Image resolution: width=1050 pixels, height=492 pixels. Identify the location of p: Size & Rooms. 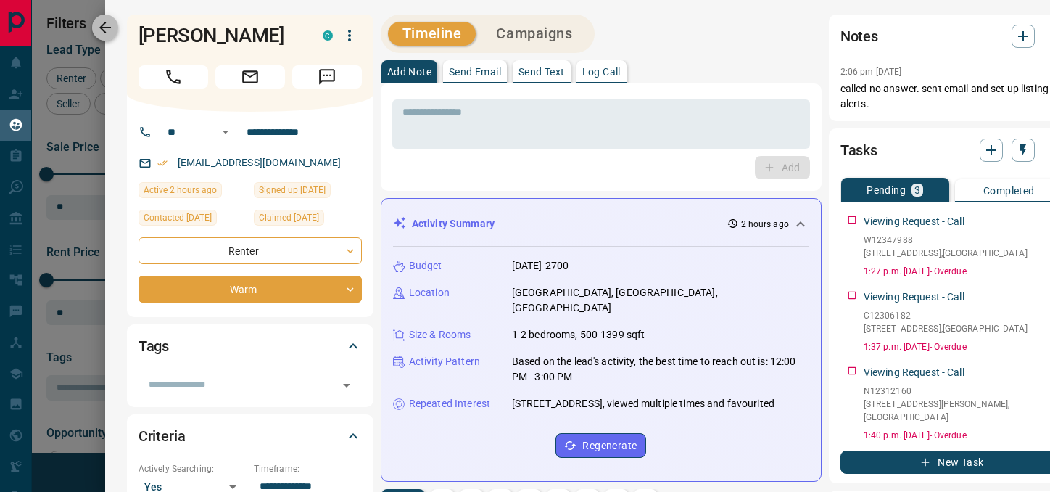
(440, 334).